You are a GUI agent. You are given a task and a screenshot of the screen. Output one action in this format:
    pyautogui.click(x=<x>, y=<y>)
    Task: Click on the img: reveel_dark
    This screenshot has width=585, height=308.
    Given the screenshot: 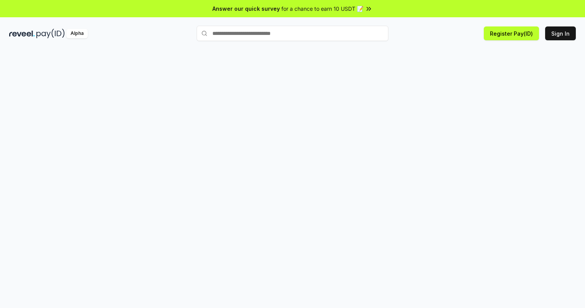 What is the action you would take?
    pyautogui.click(x=22, y=33)
    